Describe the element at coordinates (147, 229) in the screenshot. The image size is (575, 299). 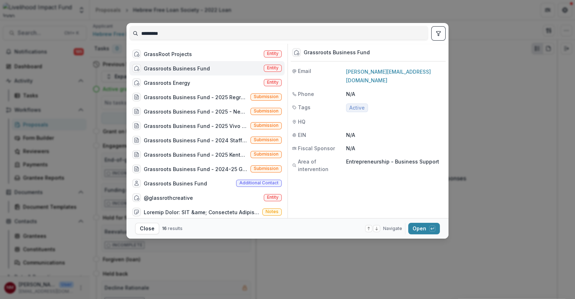
I see `button: Close` at that location.